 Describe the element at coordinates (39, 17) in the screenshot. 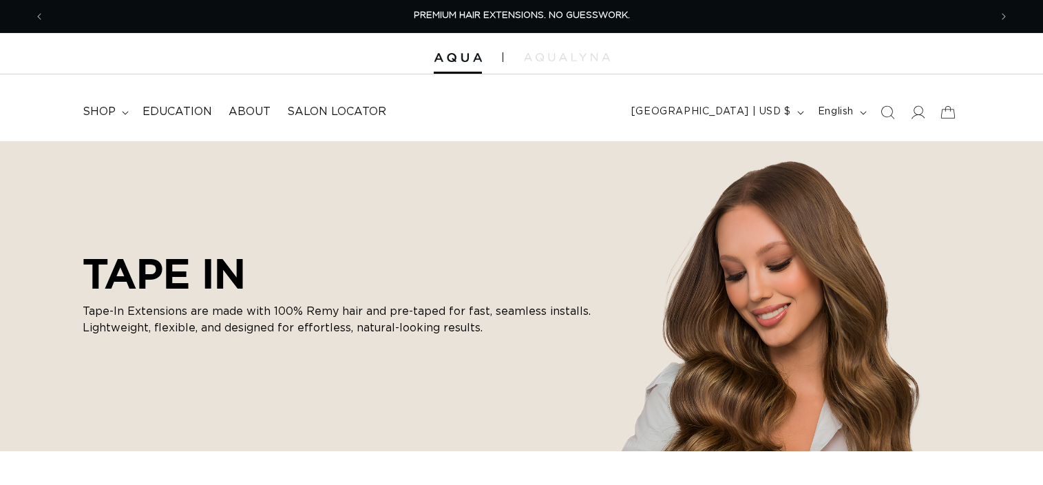

I see `button: Previous announcement` at that location.